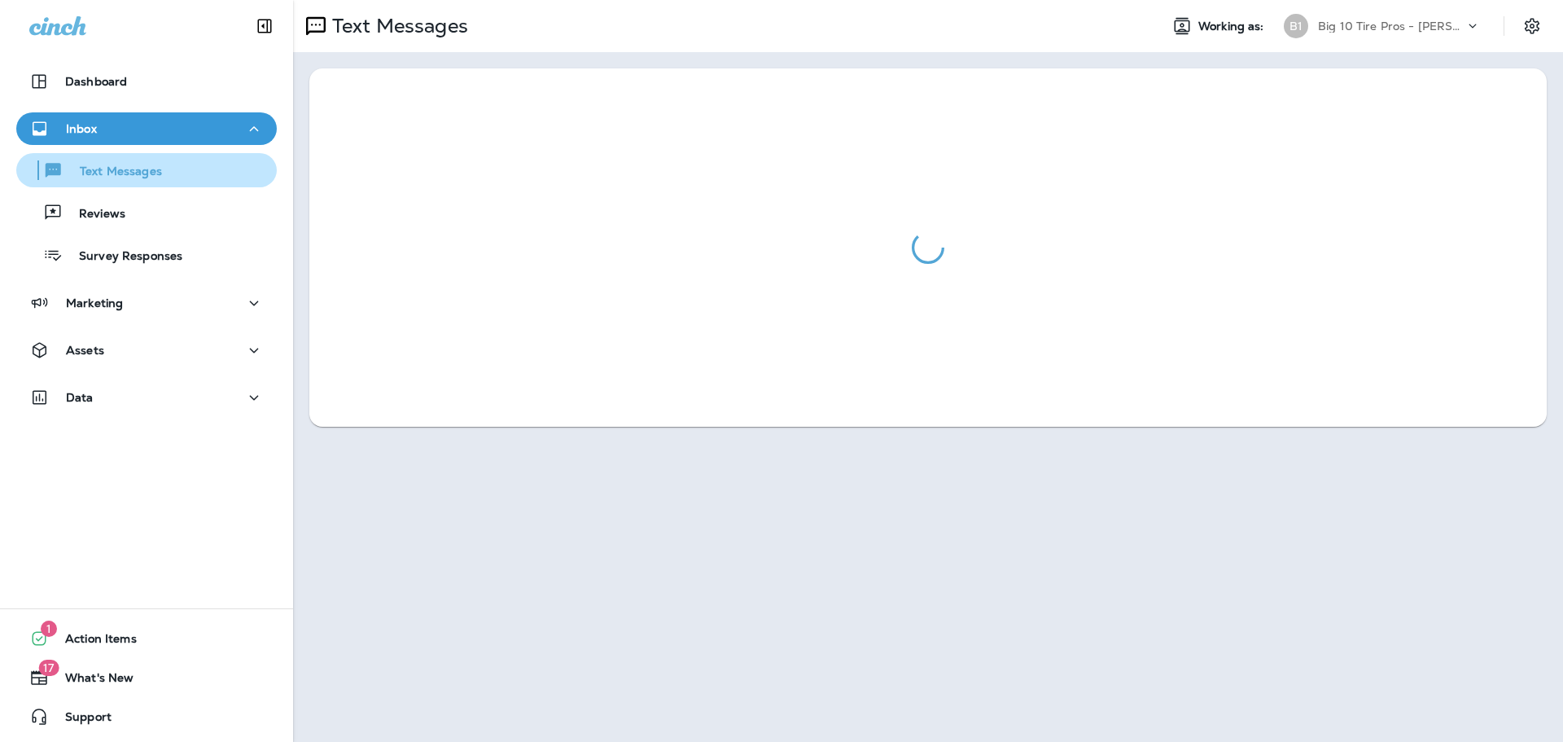 Image resolution: width=1563 pixels, height=742 pixels. I want to click on p: Survey Responses, so click(122, 256).